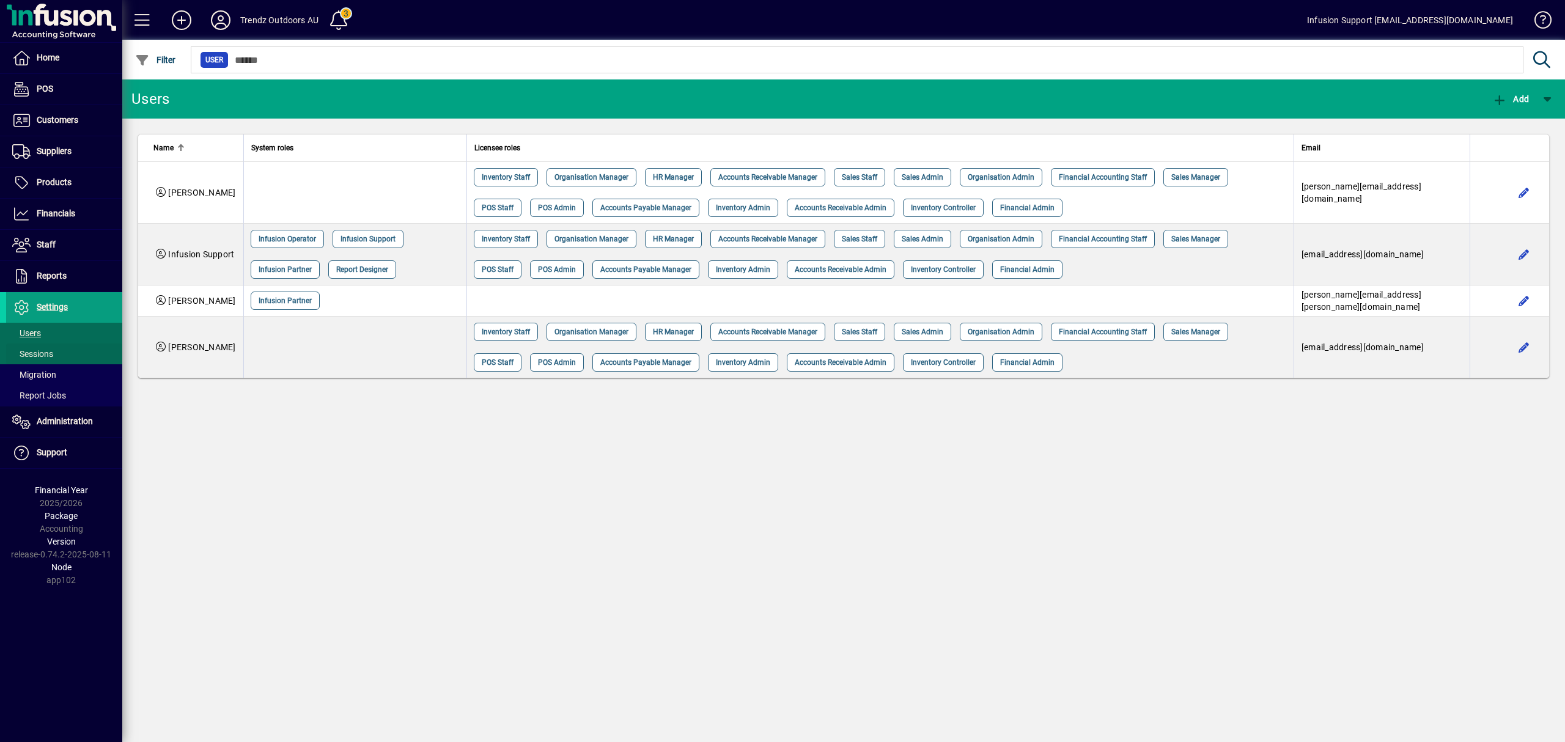  I want to click on span: System roles, so click(272, 148).